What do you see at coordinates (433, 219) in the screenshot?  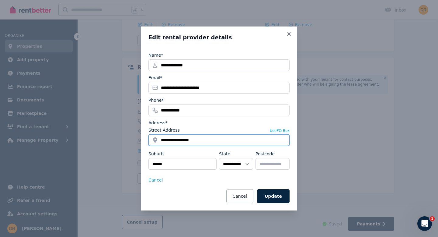 I see `span: 1` at bounding box center [433, 219].